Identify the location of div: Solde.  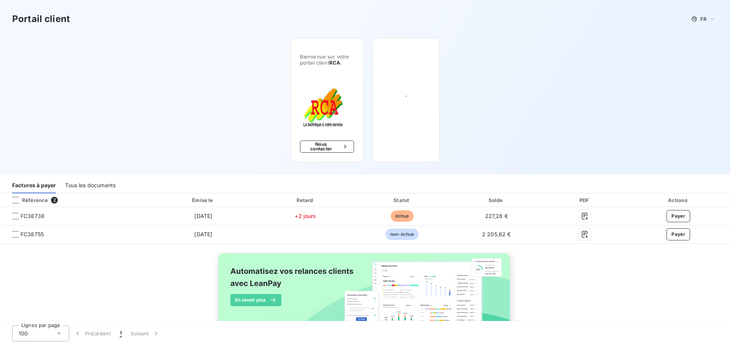
(496, 200).